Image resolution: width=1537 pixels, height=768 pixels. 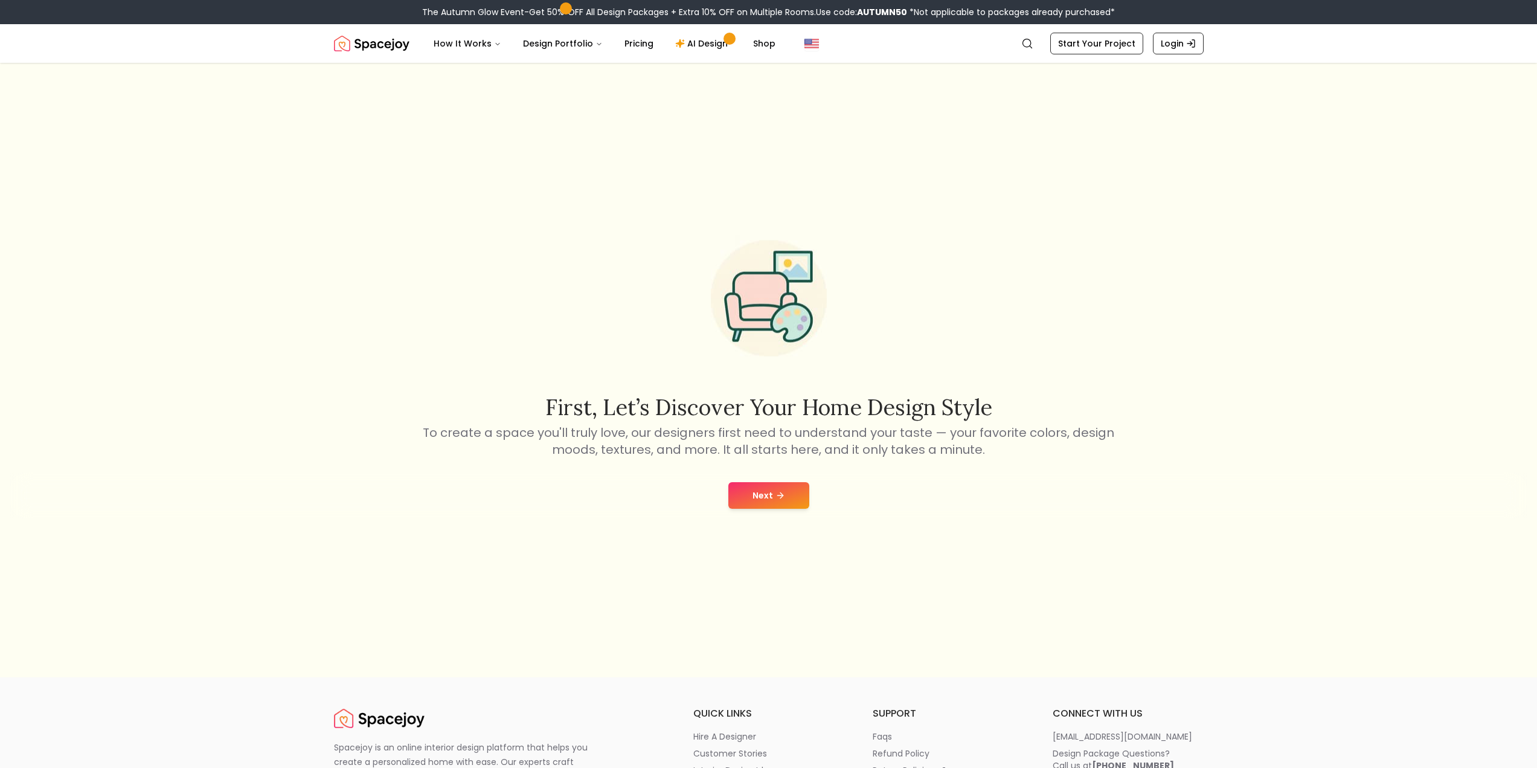 I want to click on a: AI Design, so click(x=703, y=43).